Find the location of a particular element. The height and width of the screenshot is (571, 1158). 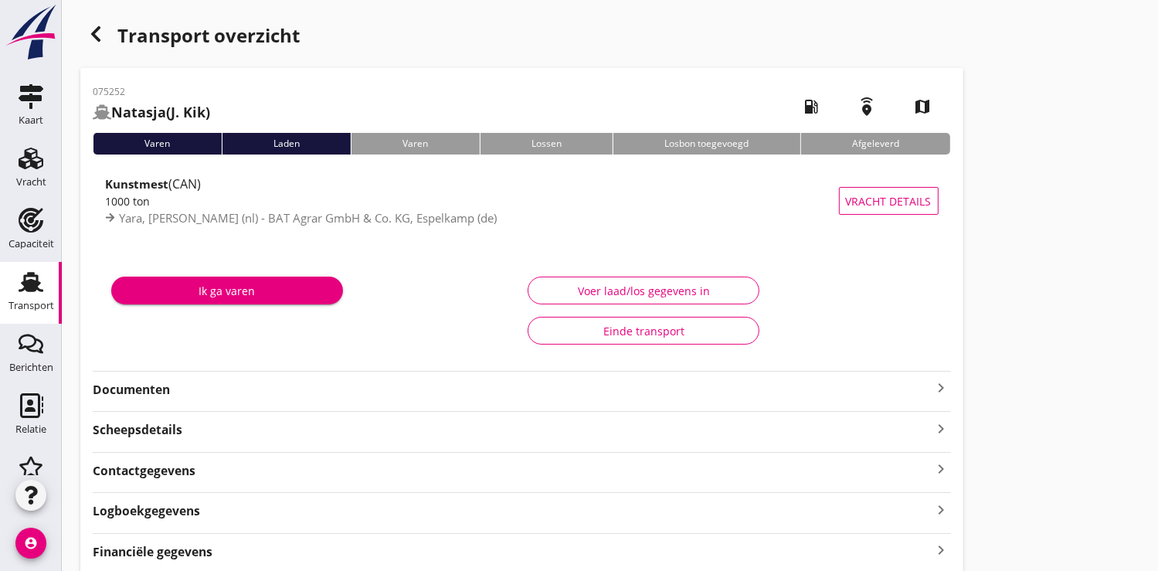

span: (CAN) is located at coordinates (185, 184).